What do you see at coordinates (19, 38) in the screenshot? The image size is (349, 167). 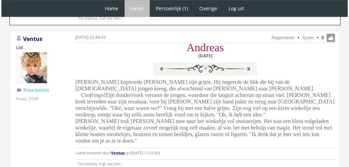 I see `img: Gebruiker is offline` at bounding box center [19, 38].